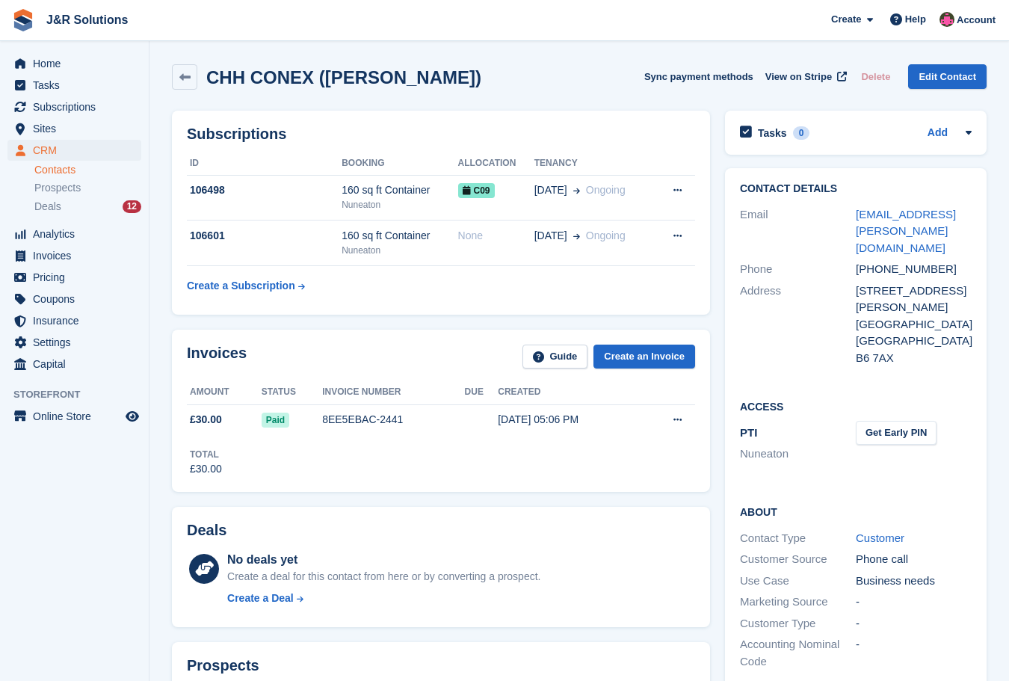 The image size is (1009, 681). Describe the element at coordinates (78, 150) in the screenshot. I see `span: CRM` at that location.